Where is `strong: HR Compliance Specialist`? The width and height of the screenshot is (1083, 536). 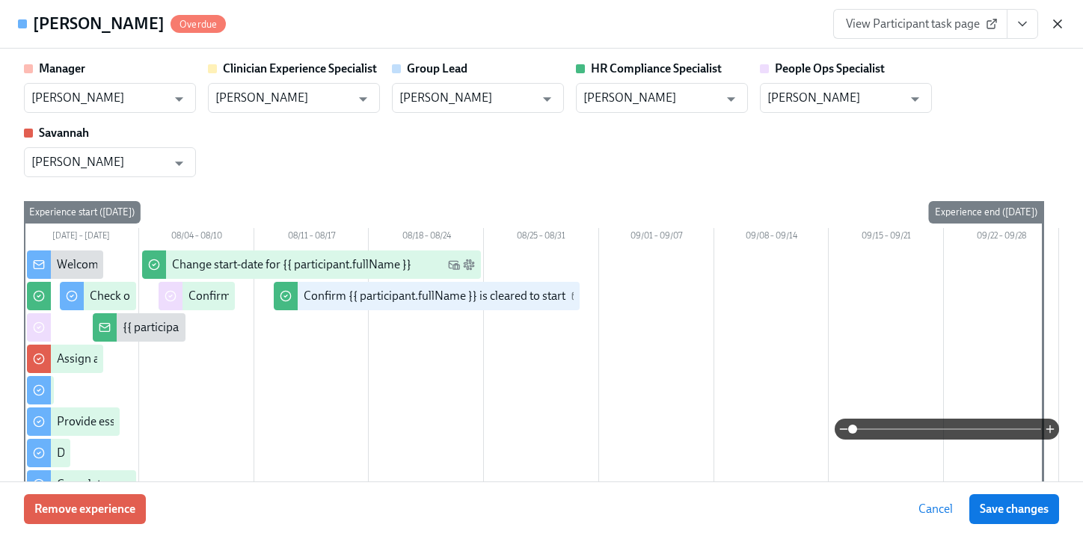 strong: HR Compliance Specialist is located at coordinates (656, 68).